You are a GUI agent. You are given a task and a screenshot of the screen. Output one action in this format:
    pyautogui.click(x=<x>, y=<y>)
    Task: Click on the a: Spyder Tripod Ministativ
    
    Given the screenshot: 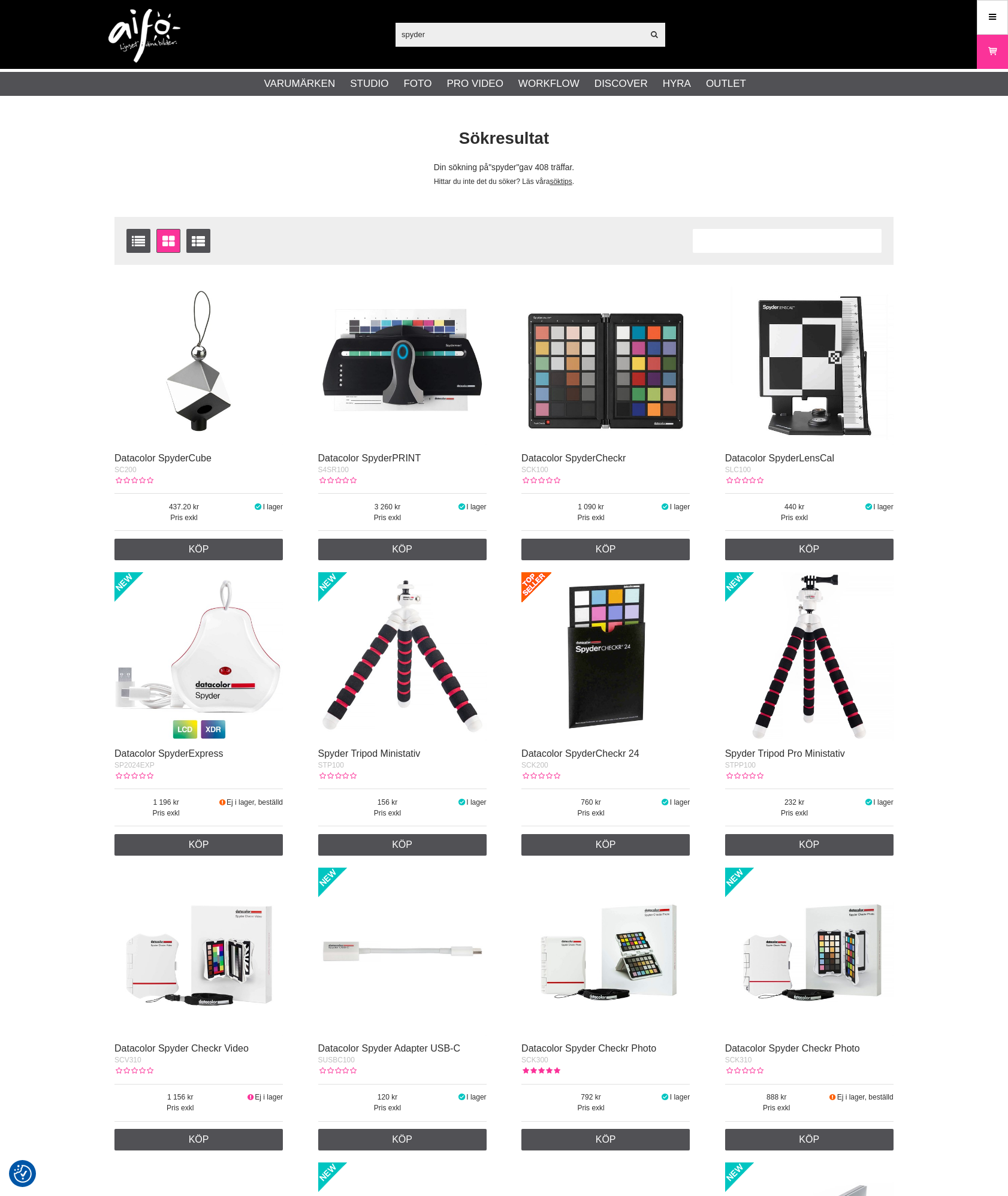 What is the action you would take?
    pyautogui.click(x=369, y=753)
    